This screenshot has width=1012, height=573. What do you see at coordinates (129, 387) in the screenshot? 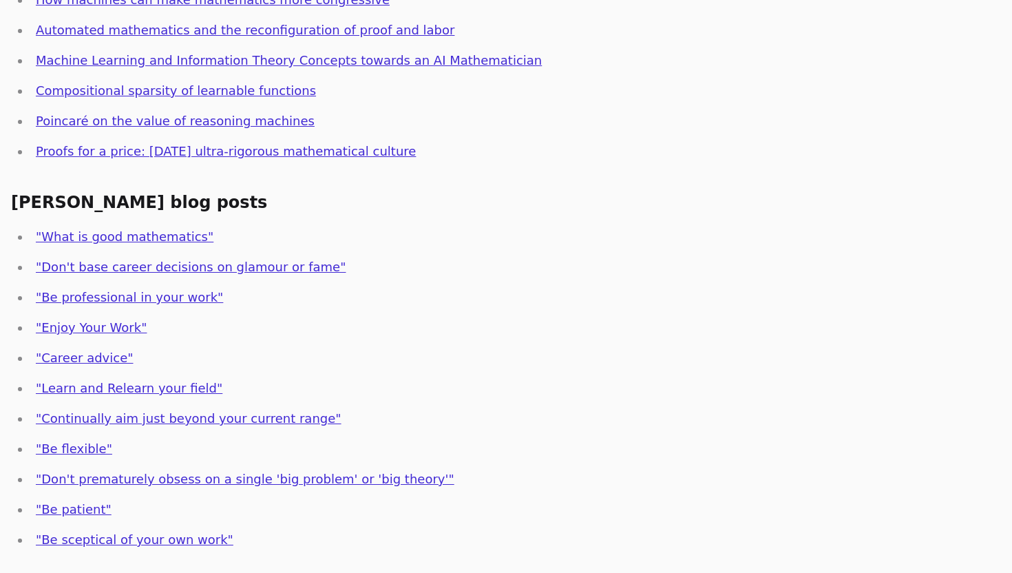
I see `a: "Learn and Relearn your field"` at bounding box center [129, 387].